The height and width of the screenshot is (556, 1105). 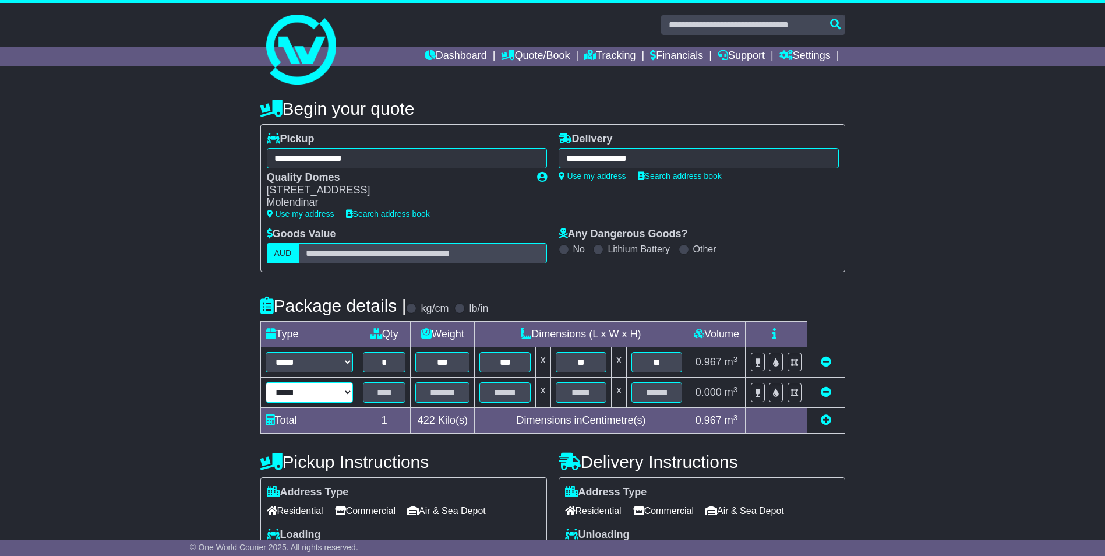 What do you see at coordinates (741, 57) in the screenshot?
I see `a: Support` at bounding box center [741, 57].